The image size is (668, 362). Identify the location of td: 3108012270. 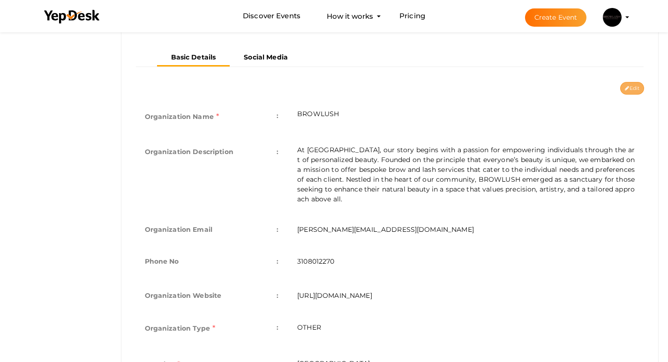
(466, 262).